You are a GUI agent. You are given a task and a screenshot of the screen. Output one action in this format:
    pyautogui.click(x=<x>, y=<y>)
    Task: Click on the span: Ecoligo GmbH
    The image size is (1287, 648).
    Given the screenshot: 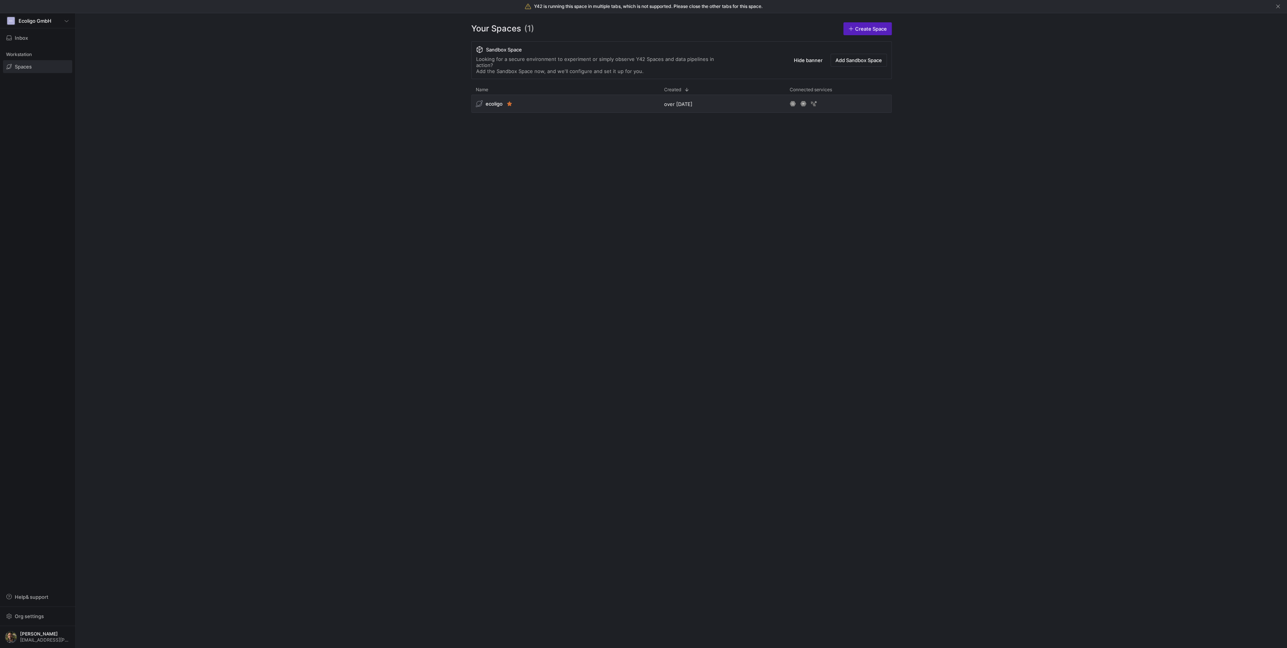 What is the action you would take?
    pyautogui.click(x=35, y=21)
    